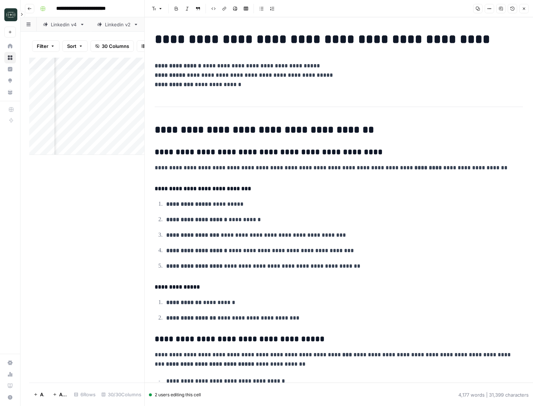 This screenshot has width=533, height=406. I want to click on span: Add 10 Rows, so click(63, 395).